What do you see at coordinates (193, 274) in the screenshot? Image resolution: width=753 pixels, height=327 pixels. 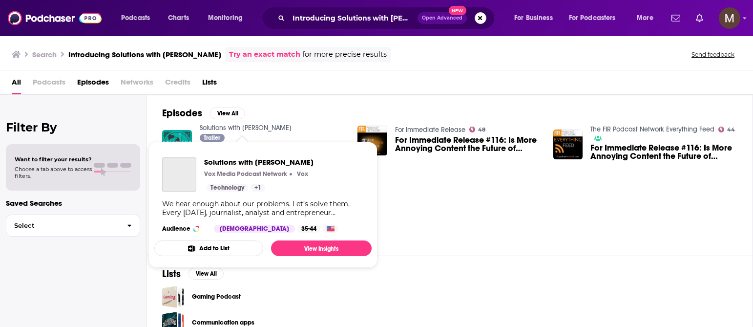 I see `a: ListsView All` at bounding box center [193, 274].